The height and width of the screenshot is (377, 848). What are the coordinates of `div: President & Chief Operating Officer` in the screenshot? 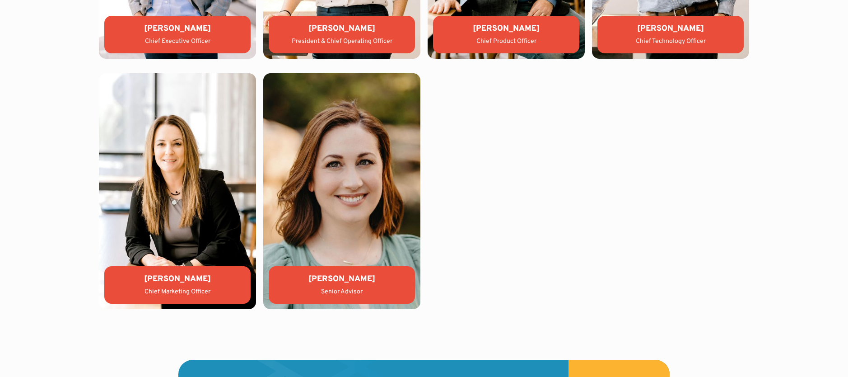 It's located at (342, 42).